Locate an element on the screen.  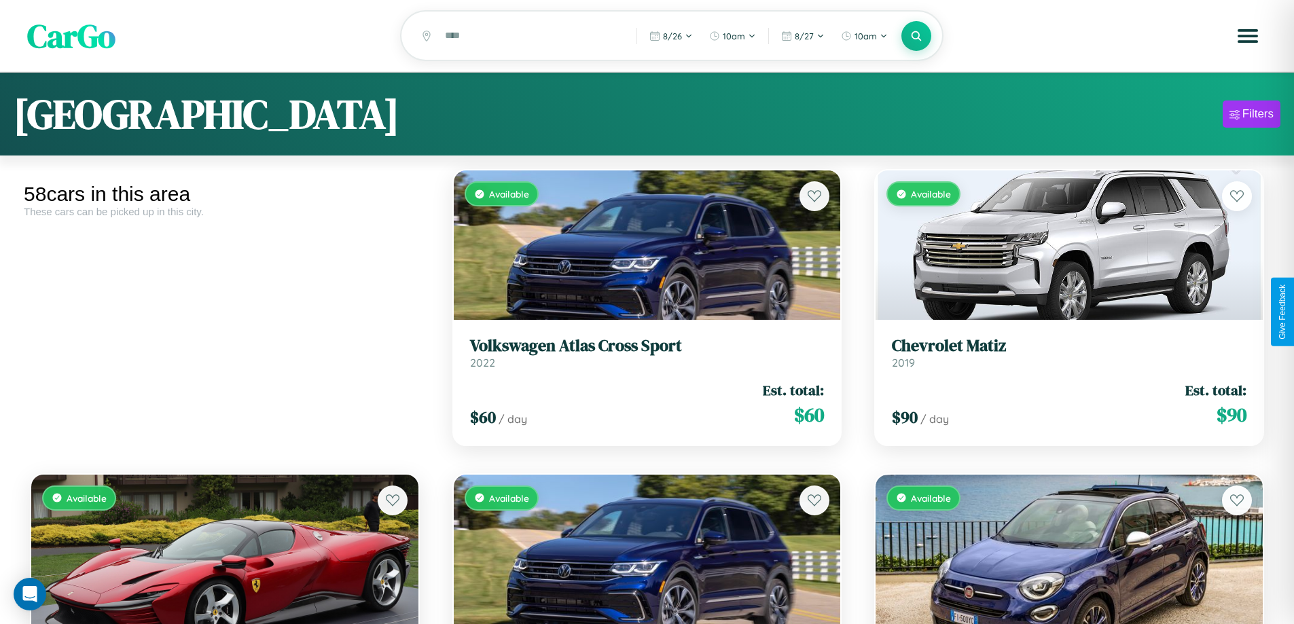
div: Filters is located at coordinates (1258, 114).